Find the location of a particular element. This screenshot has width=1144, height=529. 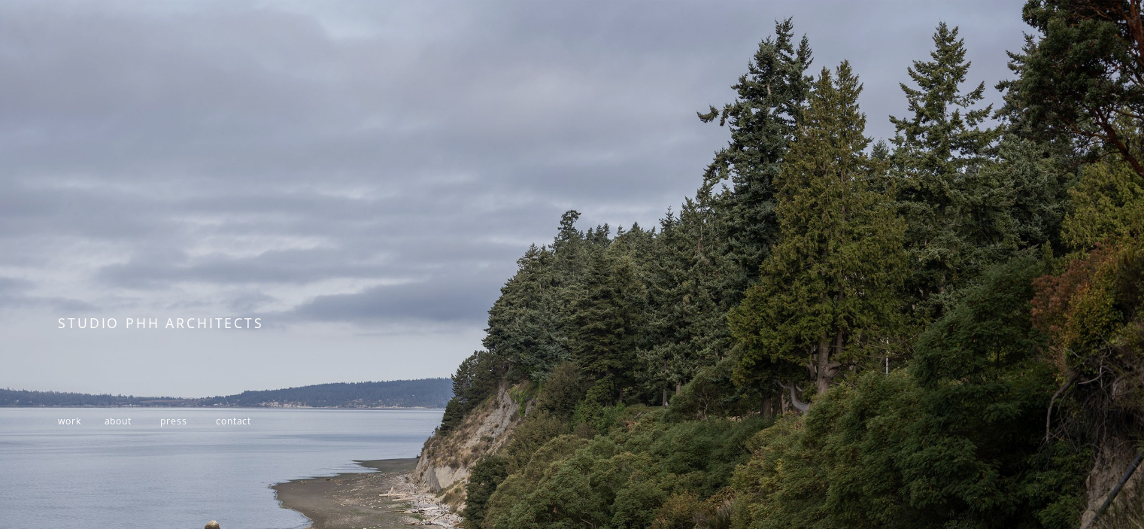

span: contact is located at coordinates (233, 421).